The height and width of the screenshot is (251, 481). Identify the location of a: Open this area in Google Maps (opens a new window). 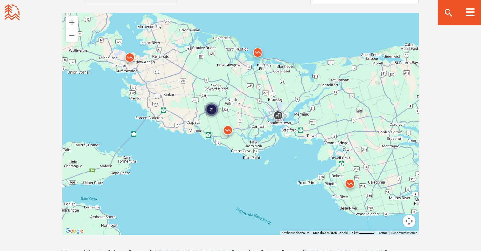
(74, 231).